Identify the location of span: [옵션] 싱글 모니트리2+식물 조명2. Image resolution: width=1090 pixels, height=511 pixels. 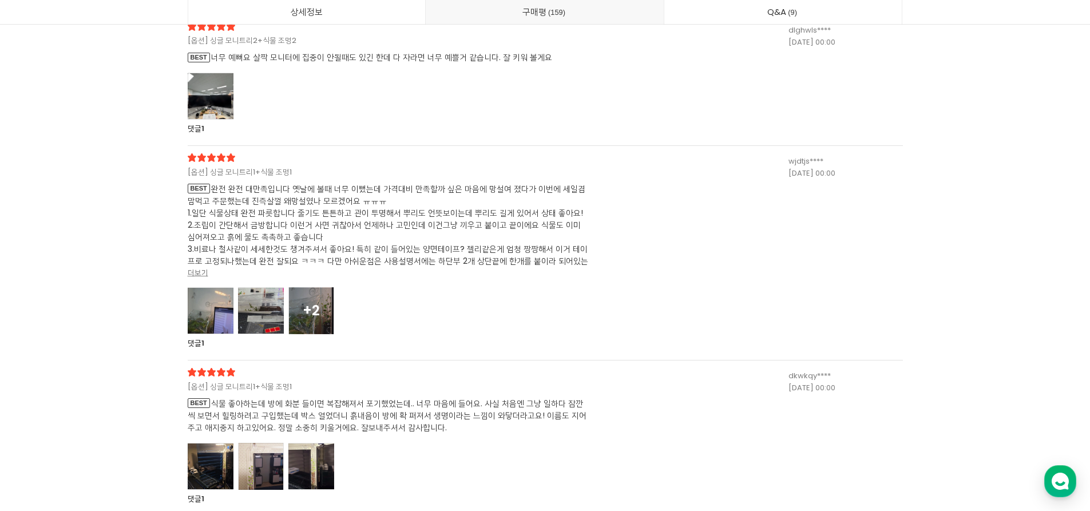
(374, 41).